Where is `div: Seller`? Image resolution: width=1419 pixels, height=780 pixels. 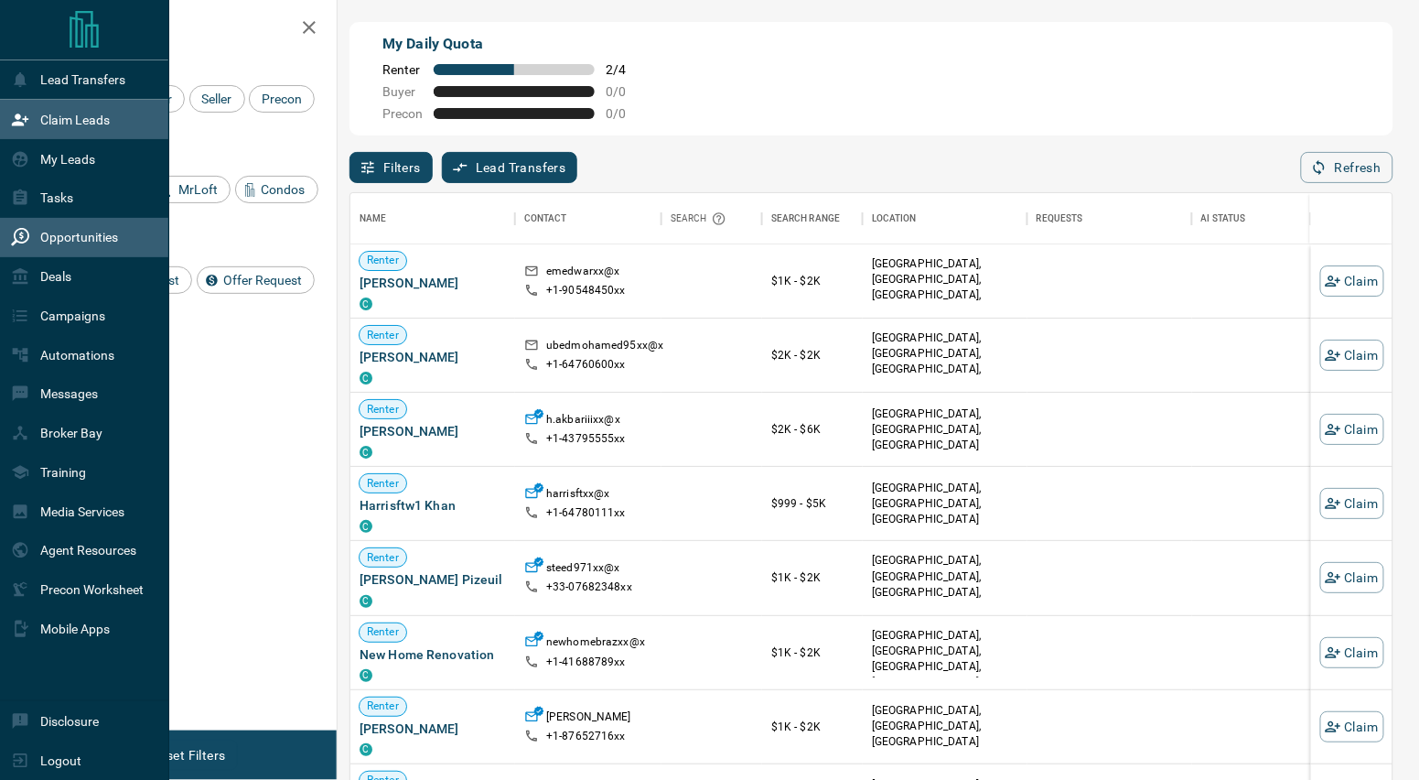 div: Seller is located at coordinates (217, 99).